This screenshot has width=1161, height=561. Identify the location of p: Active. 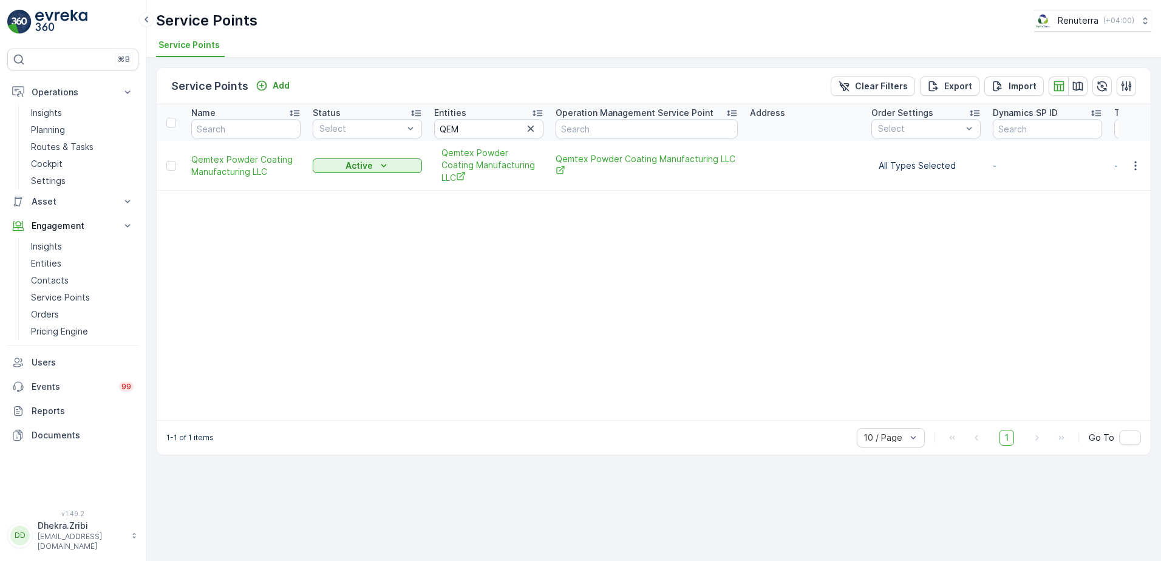
(359, 166).